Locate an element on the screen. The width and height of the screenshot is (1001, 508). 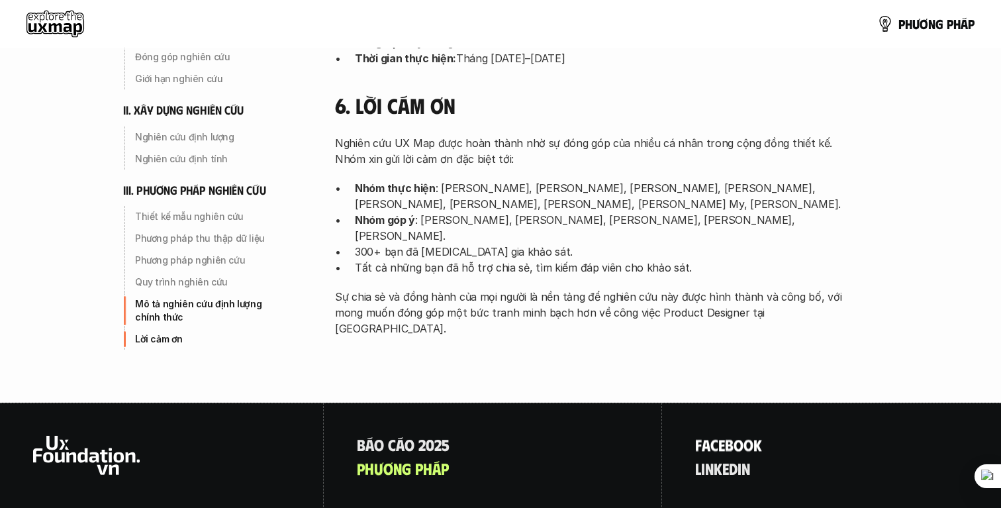
a: Phương pháp thu thập dữ liệu is located at coordinates (203, 238).